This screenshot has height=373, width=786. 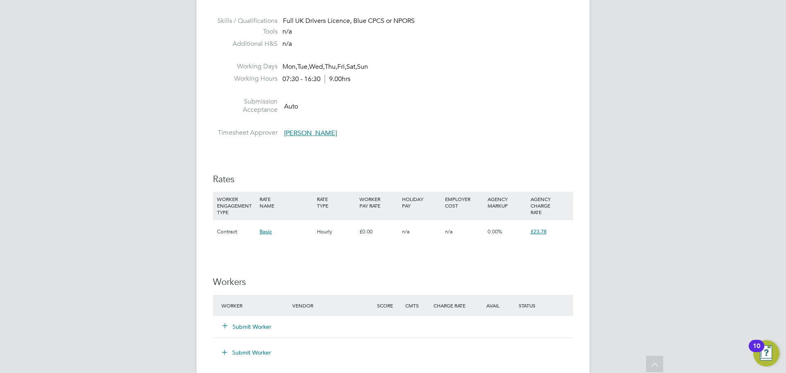 I want to click on div: Charge Rate, so click(x=452, y=305).